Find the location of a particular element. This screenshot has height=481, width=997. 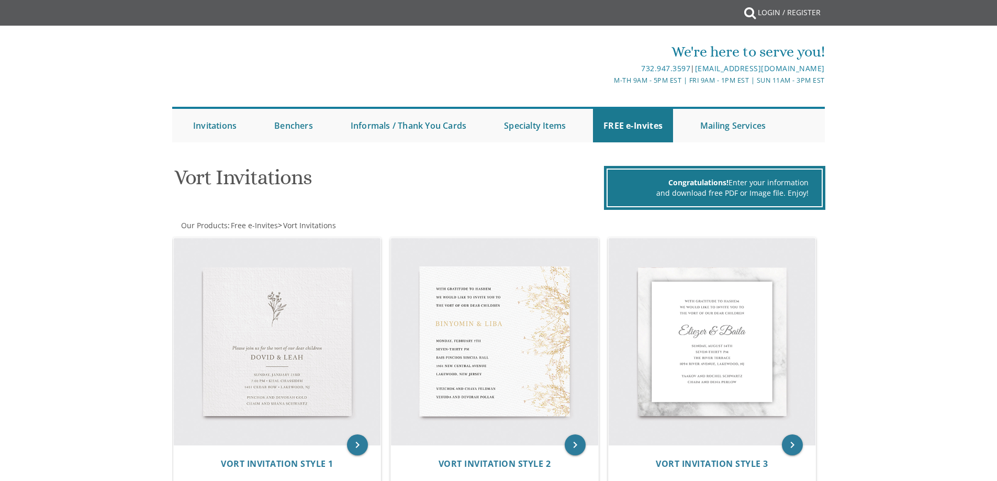

span: Vort Invitation Style 2 is located at coordinates (495, 464).